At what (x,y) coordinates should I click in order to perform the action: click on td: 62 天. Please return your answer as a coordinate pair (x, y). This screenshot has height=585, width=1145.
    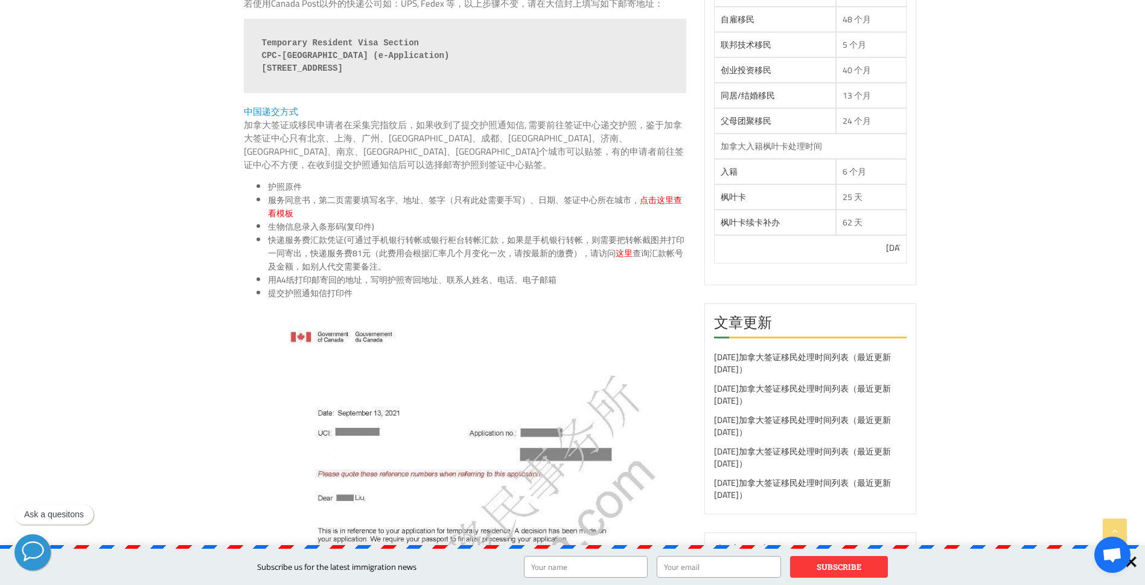
    Looking at the image, I should click on (872, 222).